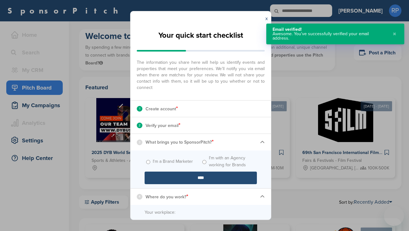 The height and width of the screenshot is (231, 409). I want to click on div: 2, so click(140, 125).